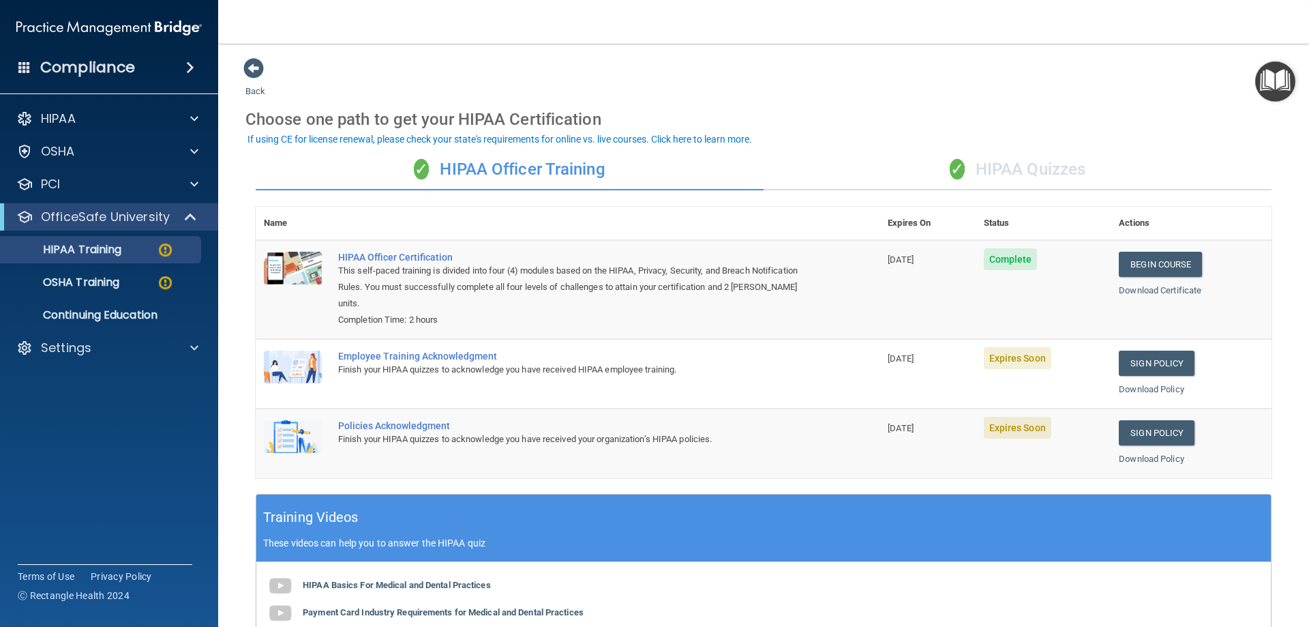  What do you see at coordinates (575, 439) in the screenshot?
I see `div: Finish your HIPAA quizzes to acknowledge you have received your organization’s HIPAA policies.` at bounding box center [575, 439].